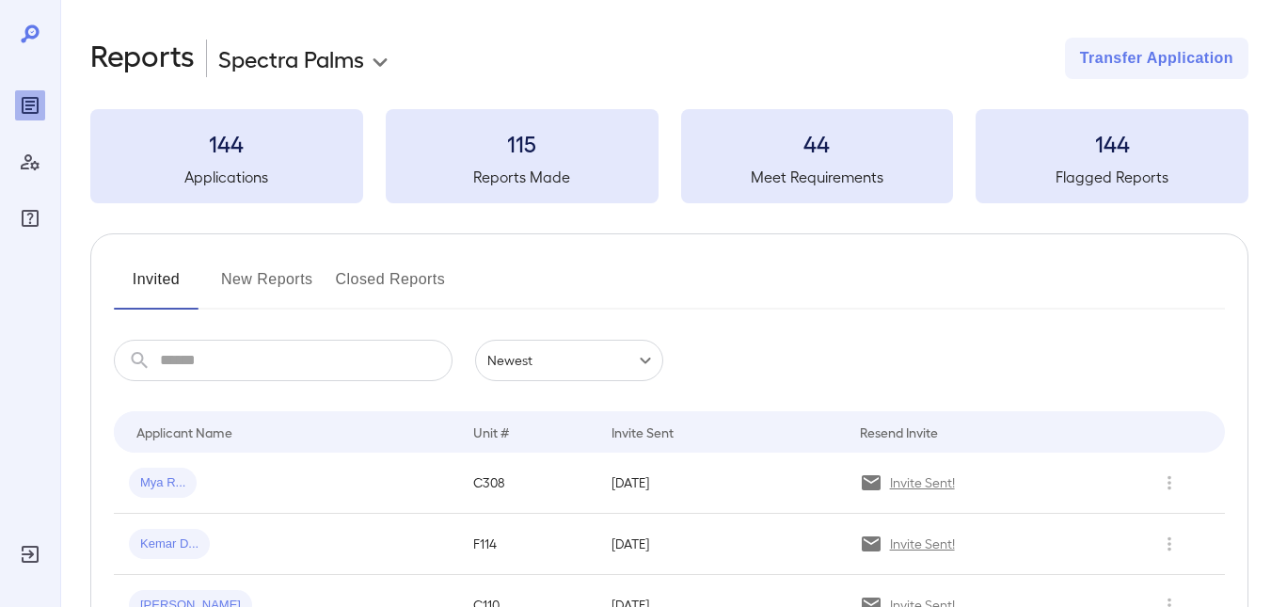  Describe the element at coordinates (267, 287) in the screenshot. I see `button: New Reports` at that location.